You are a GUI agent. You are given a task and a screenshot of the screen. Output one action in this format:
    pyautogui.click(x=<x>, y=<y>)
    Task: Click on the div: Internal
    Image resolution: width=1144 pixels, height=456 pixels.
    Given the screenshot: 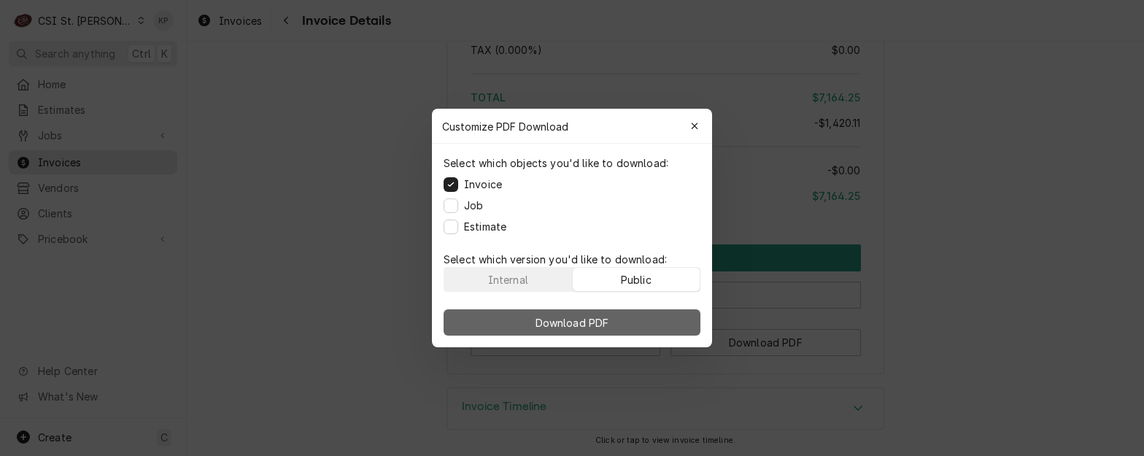 What is the action you would take?
    pyautogui.click(x=508, y=279)
    